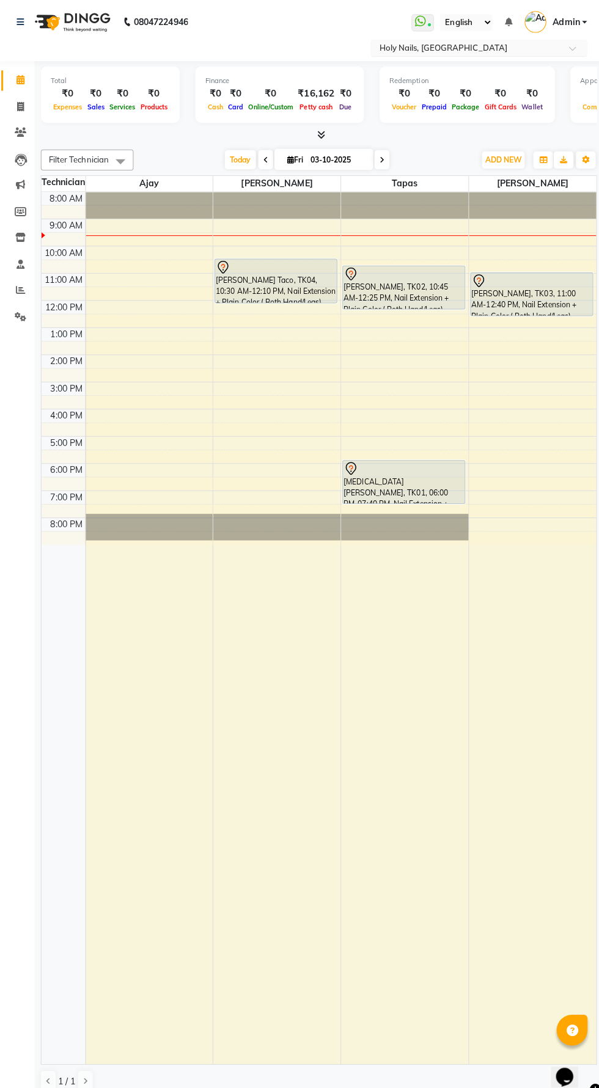 The width and height of the screenshot is (599, 1088). I want to click on span: Card, so click(235, 106).